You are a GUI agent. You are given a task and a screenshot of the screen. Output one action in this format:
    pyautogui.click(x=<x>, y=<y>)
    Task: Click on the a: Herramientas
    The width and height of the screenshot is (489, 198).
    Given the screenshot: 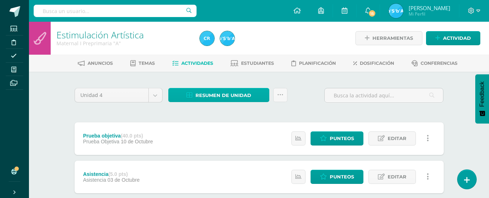 What is the action you would take?
    pyautogui.click(x=389, y=38)
    